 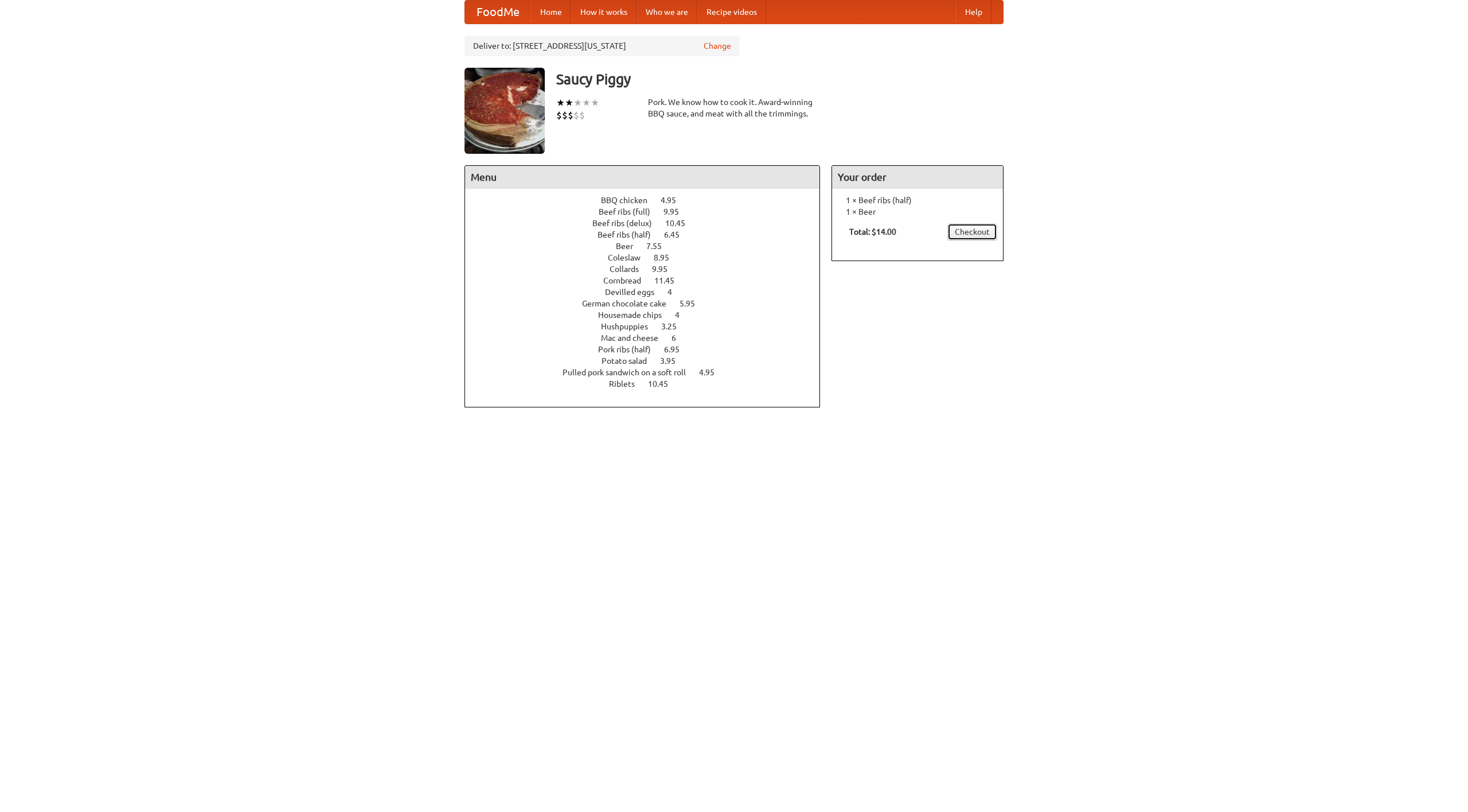 I want to click on a: German chocolate cake 5.95, so click(x=649, y=303).